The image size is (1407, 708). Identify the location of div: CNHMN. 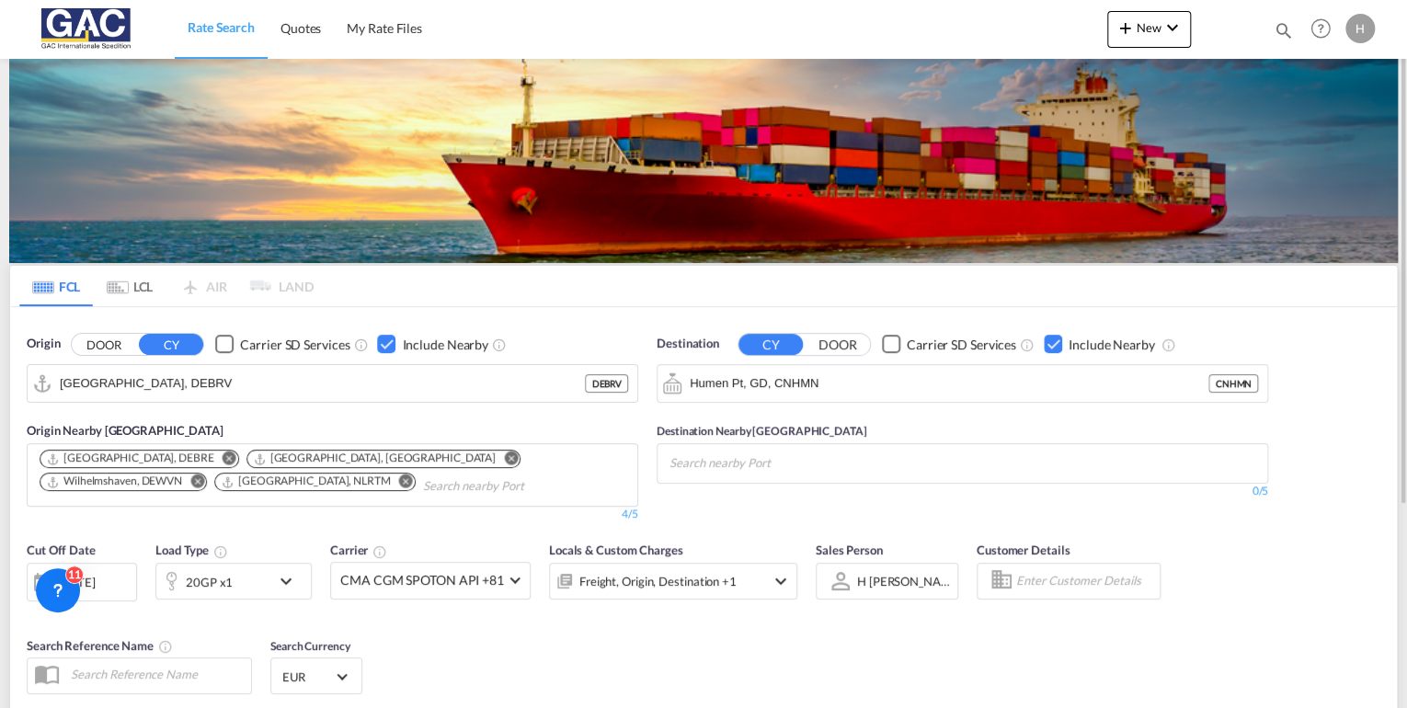
(1233, 383).